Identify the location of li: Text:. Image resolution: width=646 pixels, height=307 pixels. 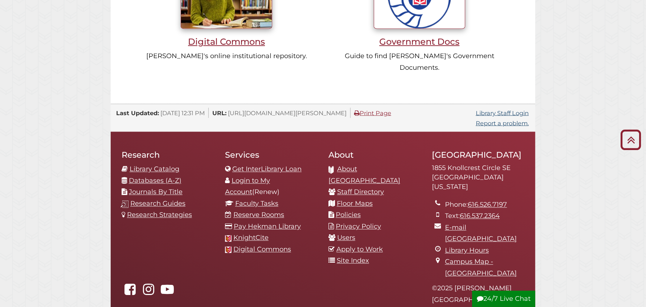
(484, 216).